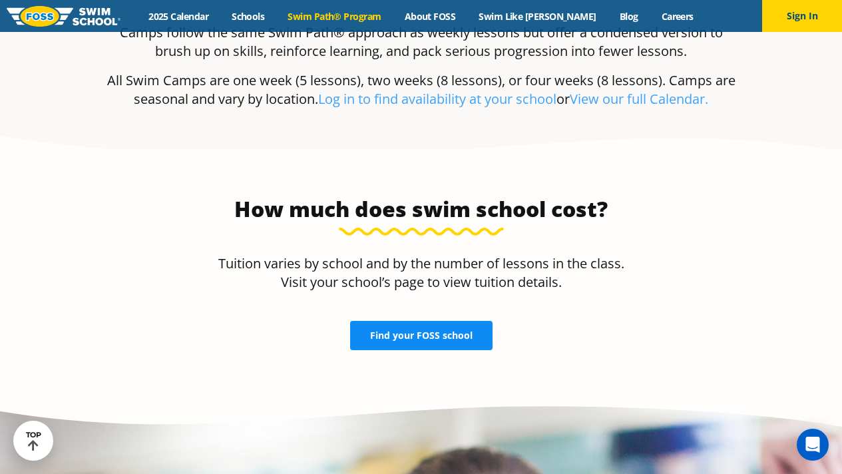 The width and height of the screenshot is (842, 474). I want to click on h3: How much does swim school cost?, so click(421, 209).